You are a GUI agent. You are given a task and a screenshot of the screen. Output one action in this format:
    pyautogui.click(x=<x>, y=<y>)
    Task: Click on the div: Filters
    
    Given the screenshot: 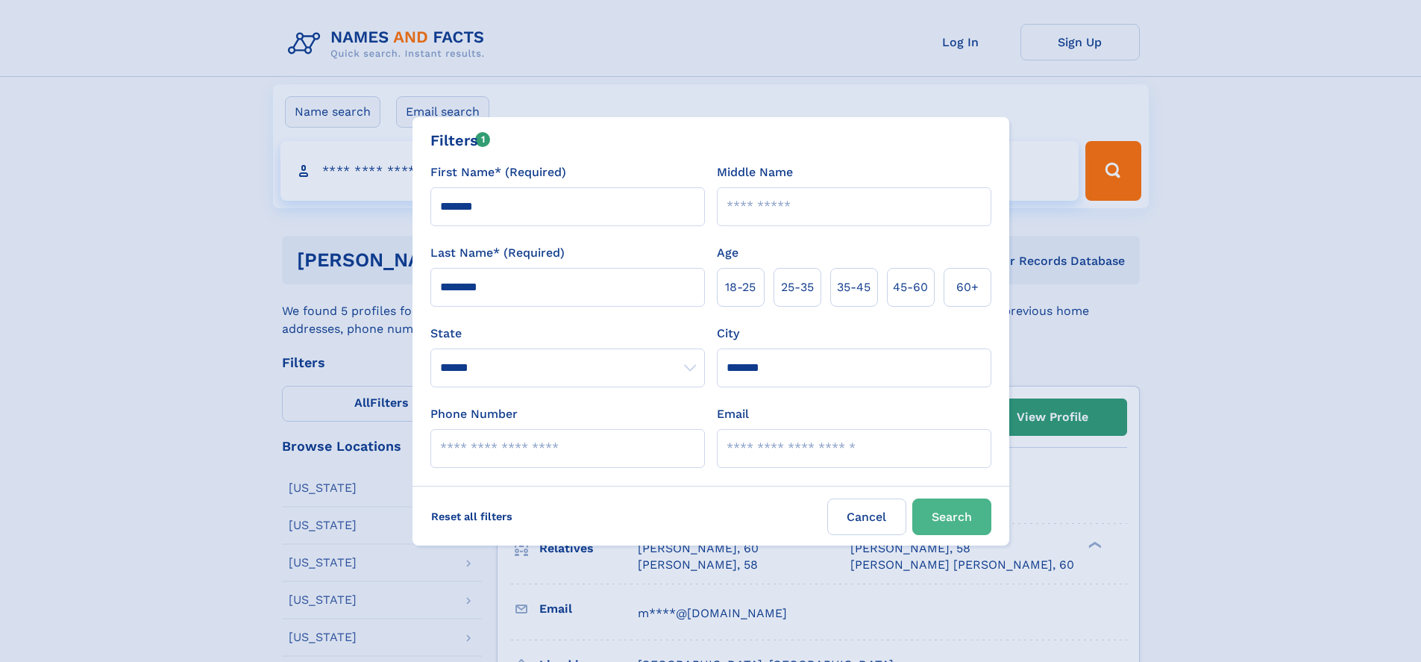 What is the action you would take?
    pyautogui.click(x=460, y=140)
    